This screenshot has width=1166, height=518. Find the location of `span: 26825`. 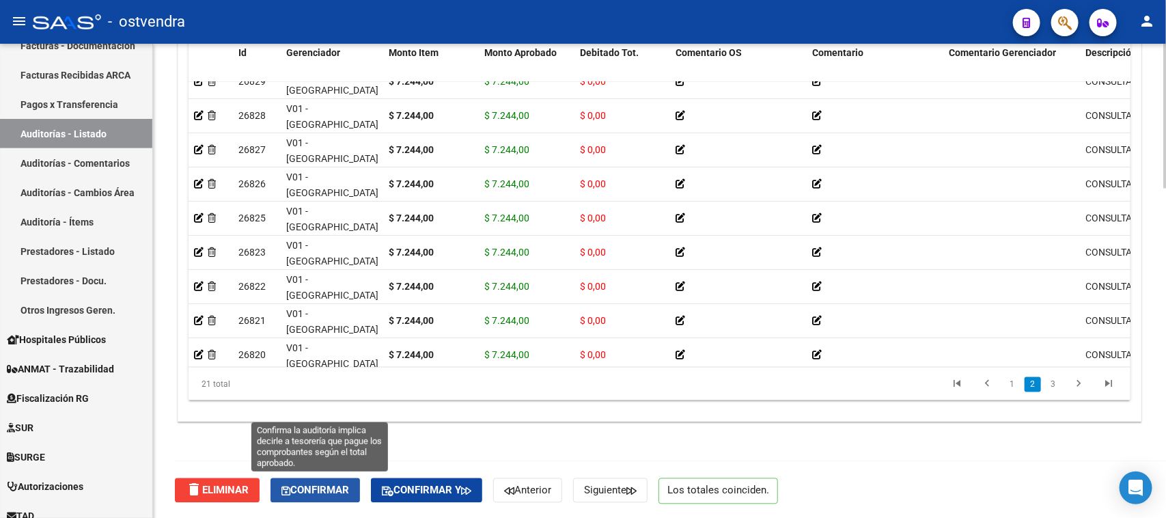

span: 26825 is located at coordinates (252, 218).